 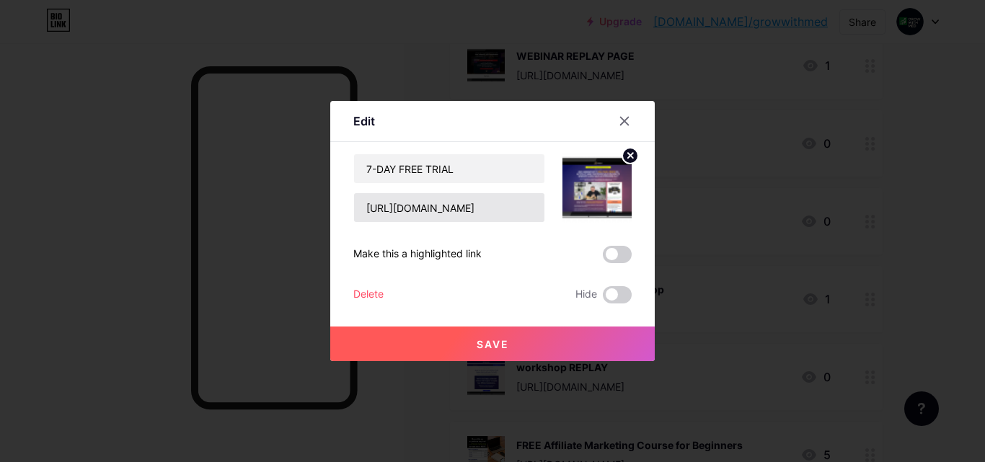 What do you see at coordinates (449, 169) in the screenshot?
I see `input: Title` at bounding box center [449, 169].